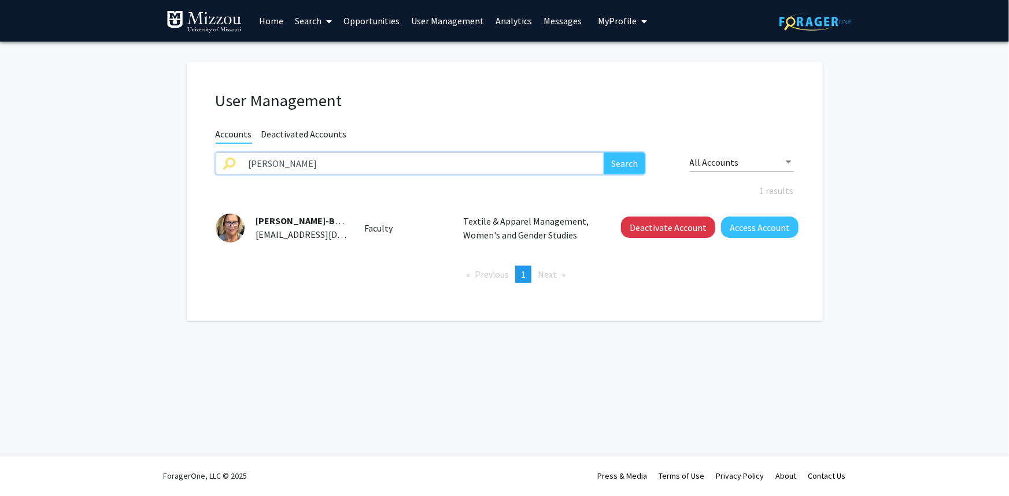 This screenshot has height=496, width=1009. What do you see at coordinates (204, 22) in the screenshot?
I see `img: University of Missouri Logo` at bounding box center [204, 22].